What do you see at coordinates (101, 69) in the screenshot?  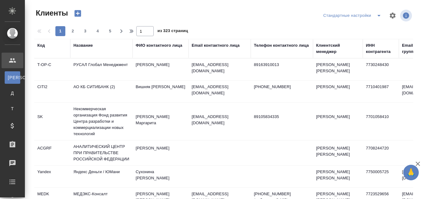 I see `td: РУСАЛ Глобал Менеджмент` at bounding box center [101, 69].